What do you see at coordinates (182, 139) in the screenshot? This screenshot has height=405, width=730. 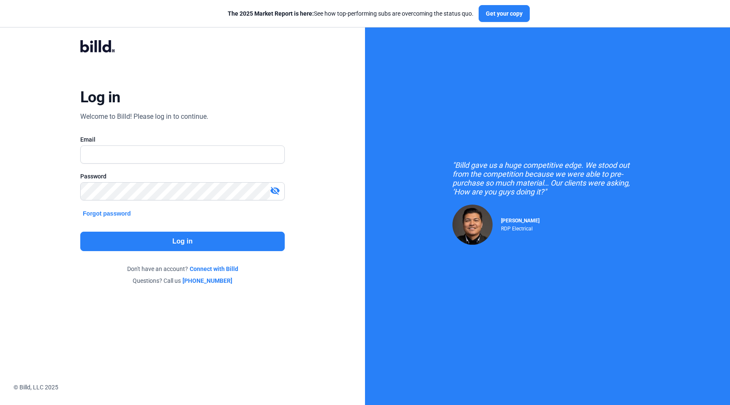 I see `div: Email` at bounding box center [182, 139].